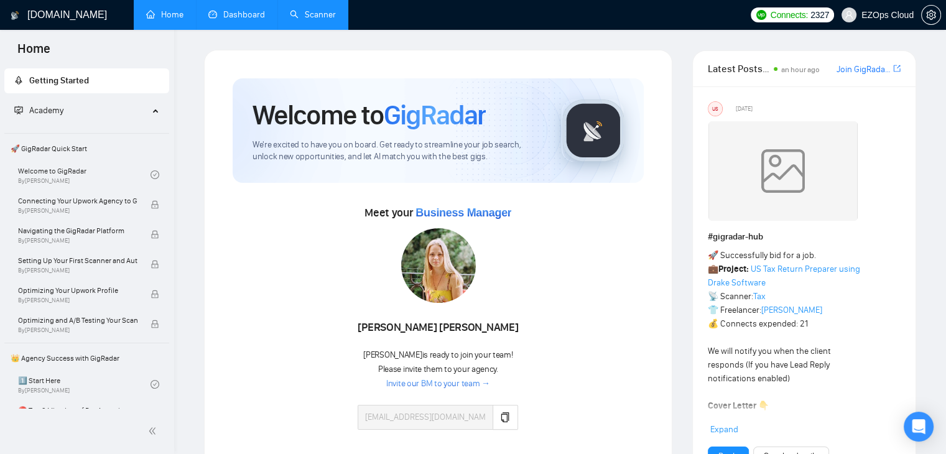 The image size is (946, 454). What do you see at coordinates (896, 68) in the screenshot?
I see `span: export` at bounding box center [896, 68].